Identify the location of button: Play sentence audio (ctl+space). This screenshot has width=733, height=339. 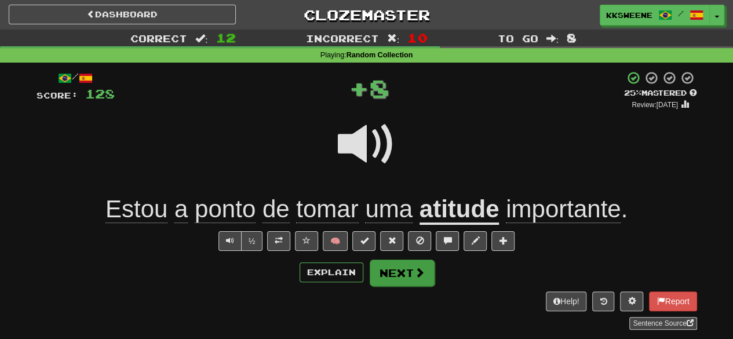
(230, 241).